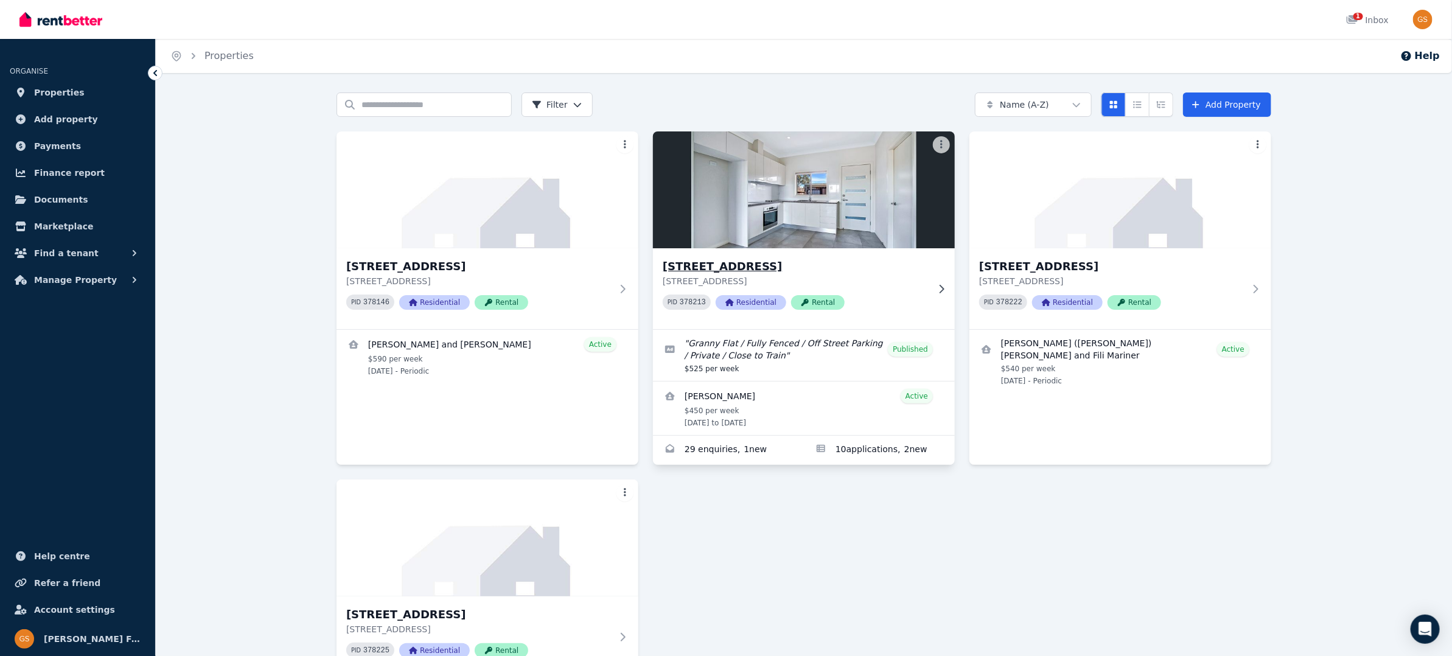 The height and width of the screenshot is (656, 1452). Describe the element at coordinates (77, 610) in the screenshot. I see `a: Account settings` at that location.